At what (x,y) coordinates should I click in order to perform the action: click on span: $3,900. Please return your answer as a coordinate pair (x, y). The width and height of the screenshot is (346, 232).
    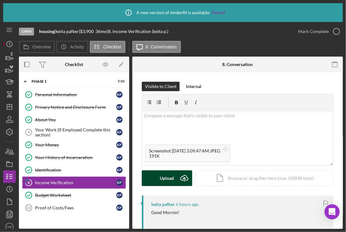
    Looking at the image, I should click on (87, 31).